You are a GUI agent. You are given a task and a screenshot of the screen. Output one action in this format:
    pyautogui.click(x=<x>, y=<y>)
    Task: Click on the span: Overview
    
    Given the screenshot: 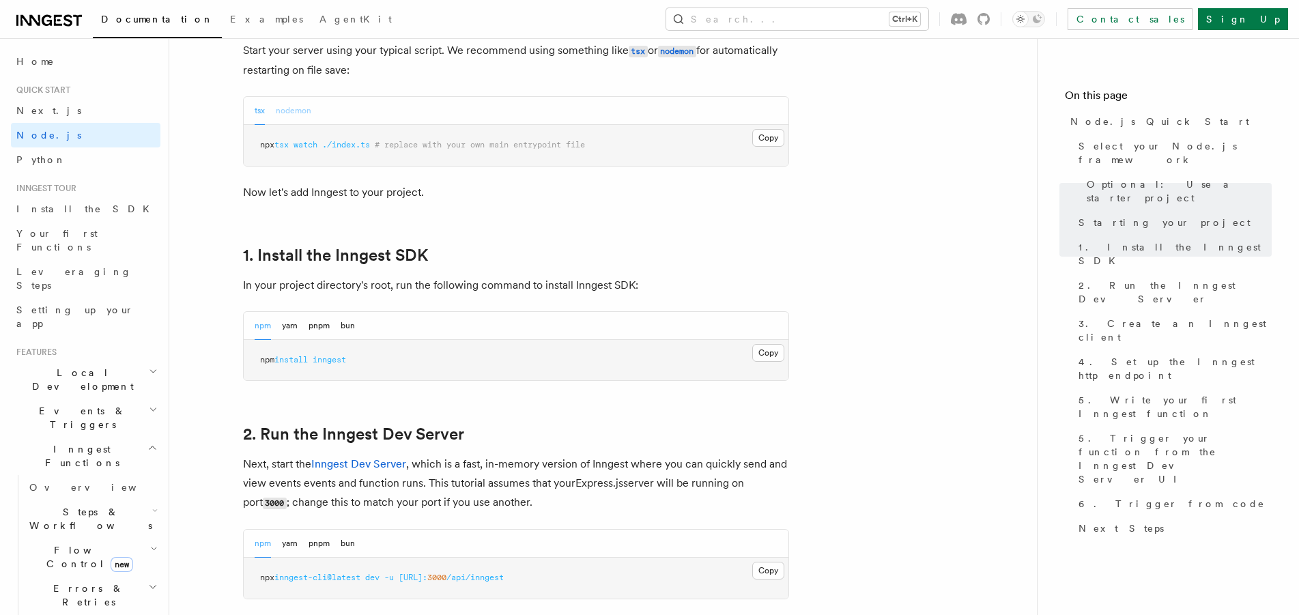 What is the action you would take?
    pyautogui.click(x=100, y=487)
    